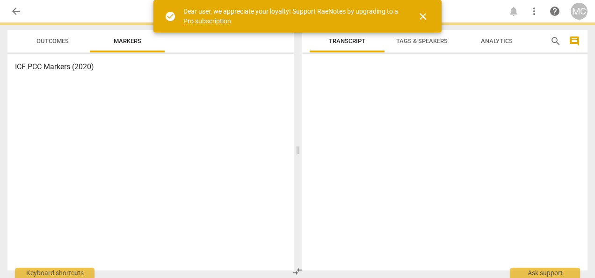  I want to click on div: Keyboard shortcuts, so click(55, 273).